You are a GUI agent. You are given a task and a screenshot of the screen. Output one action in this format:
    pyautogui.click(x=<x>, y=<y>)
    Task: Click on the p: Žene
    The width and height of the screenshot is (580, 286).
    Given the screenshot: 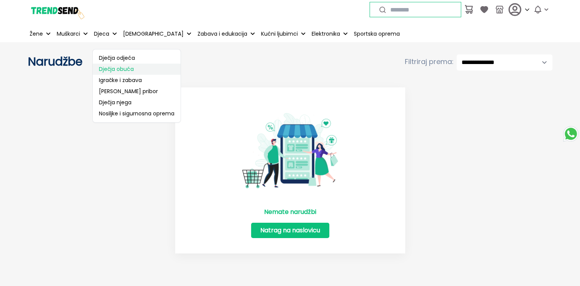 What is the action you would take?
    pyautogui.click(x=36, y=34)
    